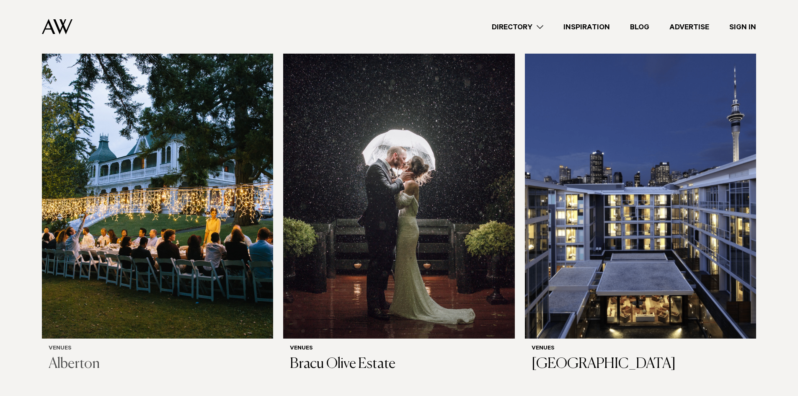  I want to click on img: rainy wedding at bracu estate, so click(399, 183).